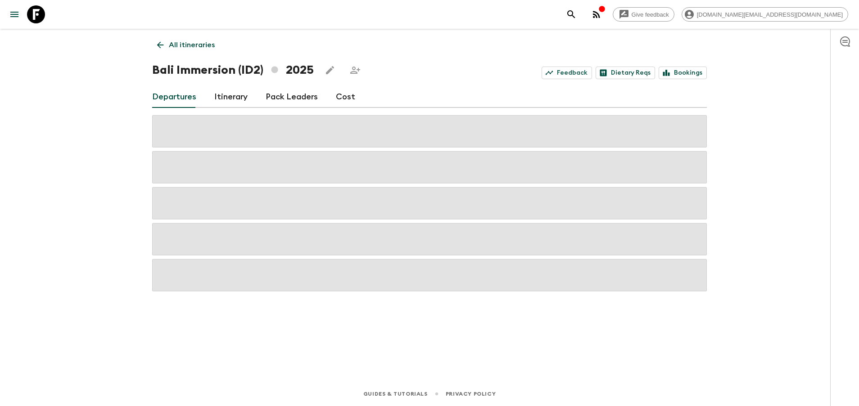 The height and width of the screenshot is (406, 859). What do you see at coordinates (174, 97) in the screenshot?
I see `a: Departures` at bounding box center [174, 97].